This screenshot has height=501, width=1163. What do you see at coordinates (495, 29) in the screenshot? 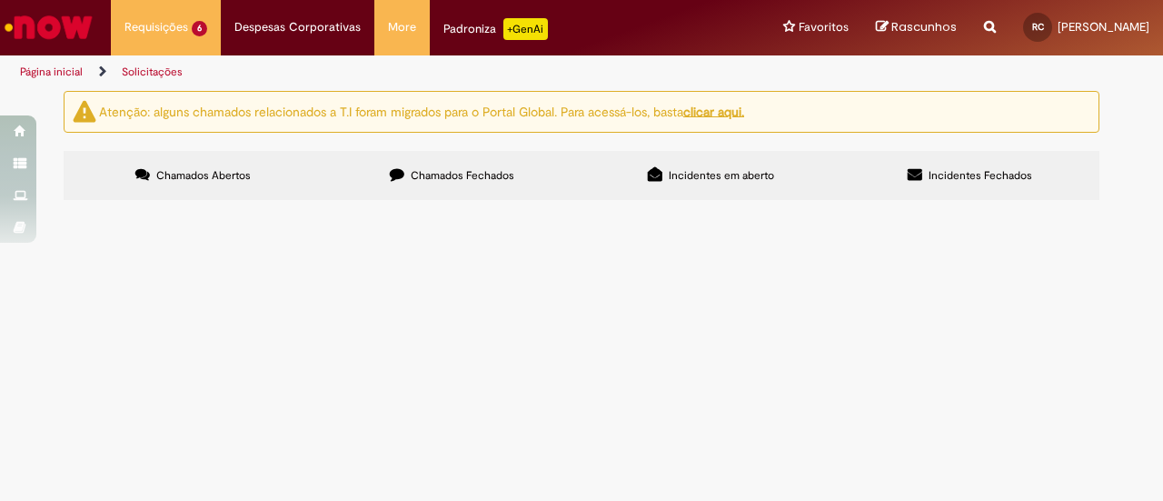
I see `div: Padroniza` at bounding box center [495, 29].